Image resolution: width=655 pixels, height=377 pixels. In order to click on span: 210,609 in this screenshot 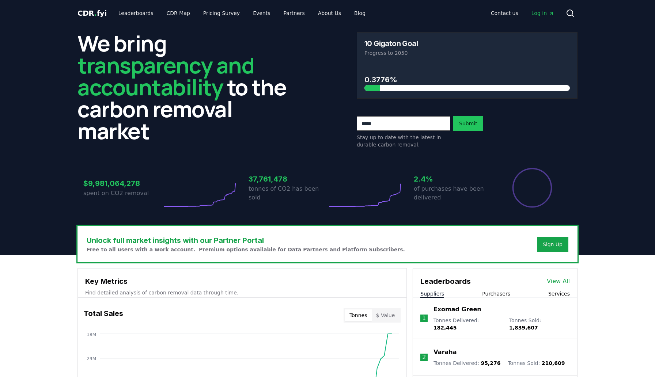, I will do `click(553, 363)`.